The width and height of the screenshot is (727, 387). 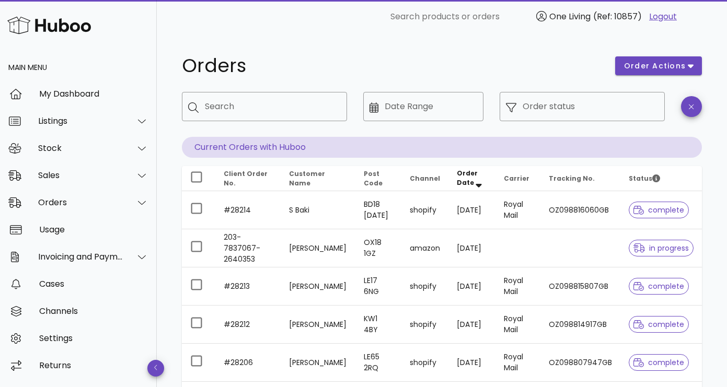 I want to click on span: in progress, so click(x=661, y=248).